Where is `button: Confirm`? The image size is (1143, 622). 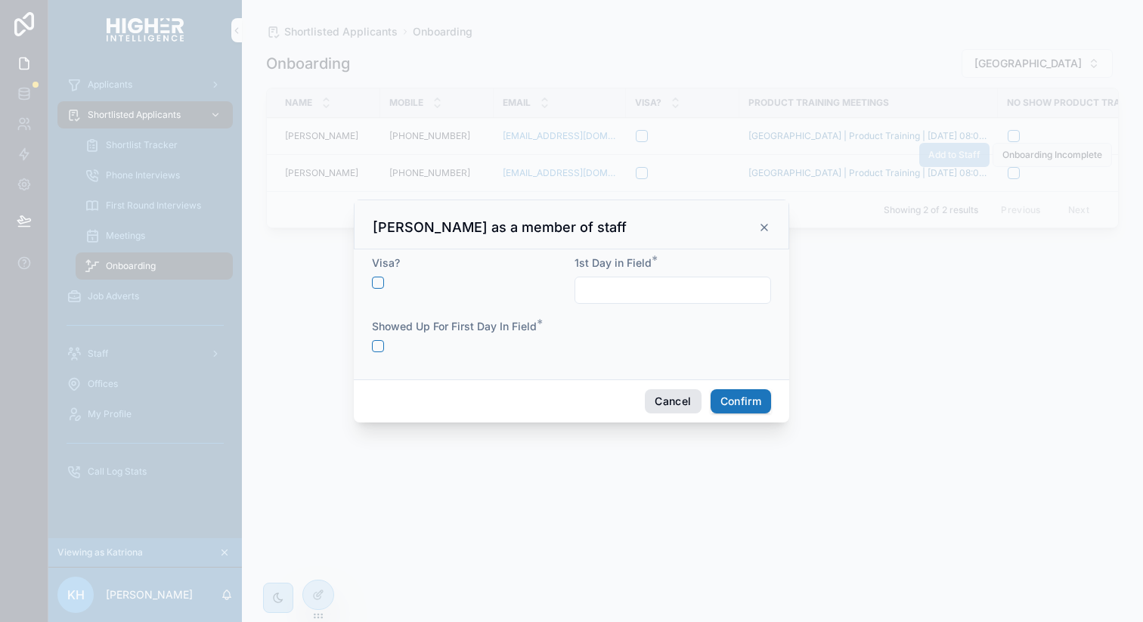
button: Confirm is located at coordinates (741, 401).